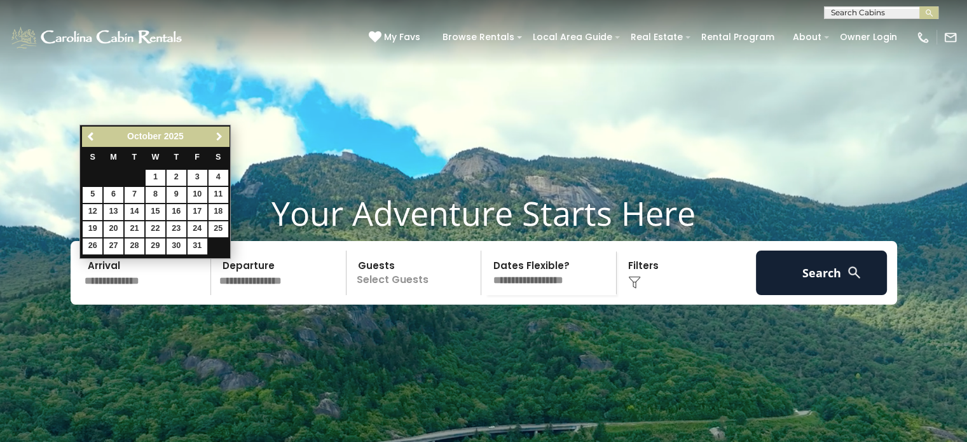 This screenshot has width=967, height=442. I want to click on a: 21, so click(134, 229).